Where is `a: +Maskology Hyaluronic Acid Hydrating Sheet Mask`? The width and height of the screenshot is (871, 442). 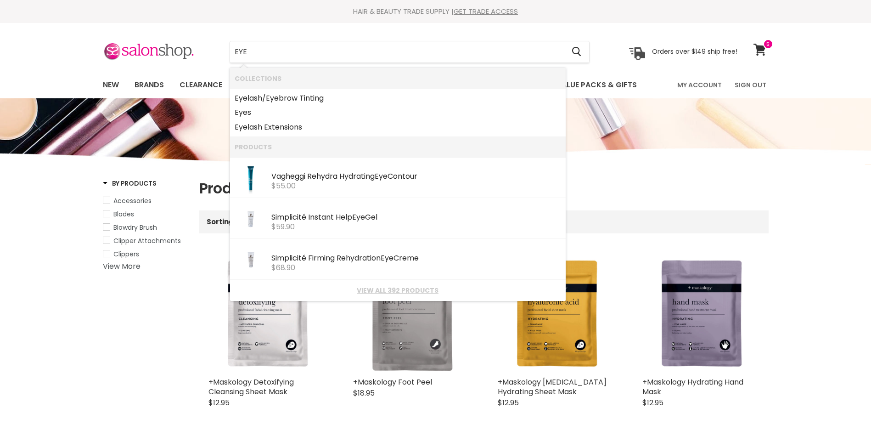
a: +Maskology Hyaluronic Acid Hydrating Sheet Mask is located at coordinates (556, 314).